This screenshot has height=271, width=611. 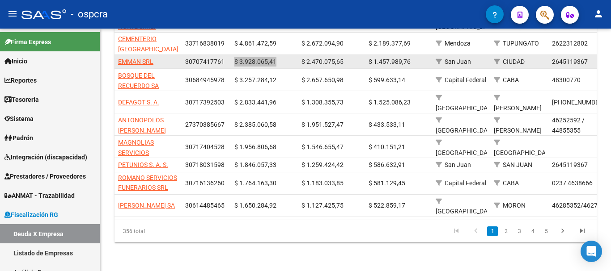 What do you see at coordinates (205, 183) in the screenshot?
I see `span: 30716136260` at bounding box center [205, 183].